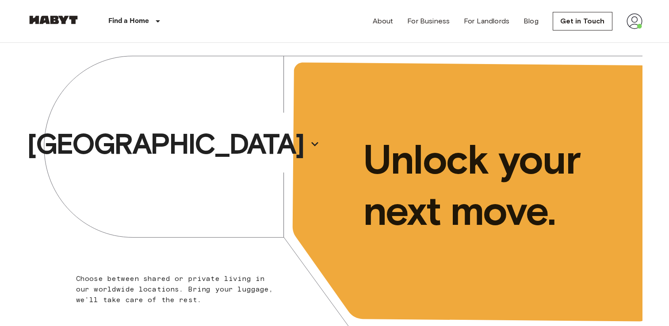  Describe the element at coordinates (177, 290) in the screenshot. I see `p: Choose between shared or private living in our worldwide locations. Bring your luggage, we'll tak...` at that location.